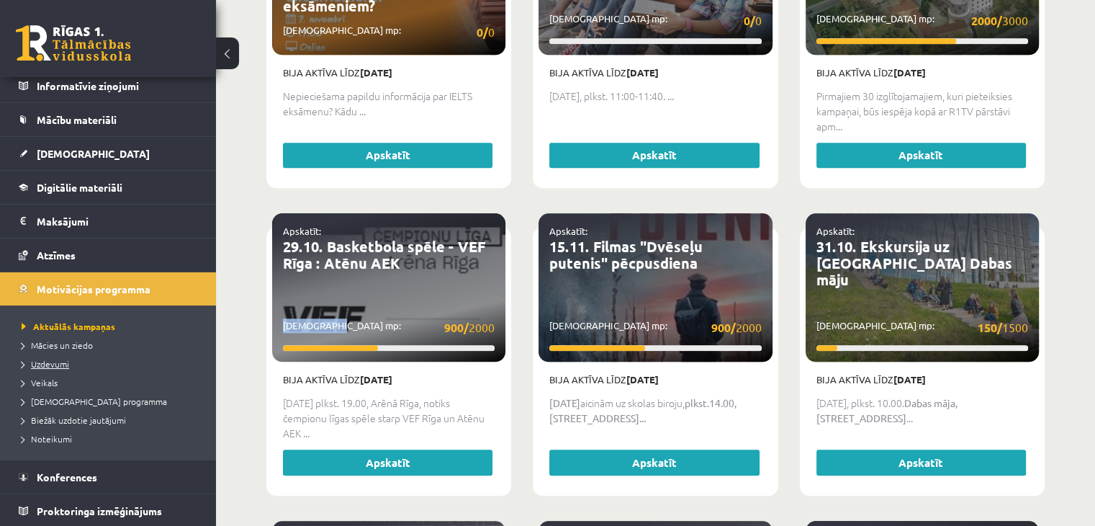 The height and width of the screenshot is (526, 1095). I want to click on span: 1500, so click(1003, 327).